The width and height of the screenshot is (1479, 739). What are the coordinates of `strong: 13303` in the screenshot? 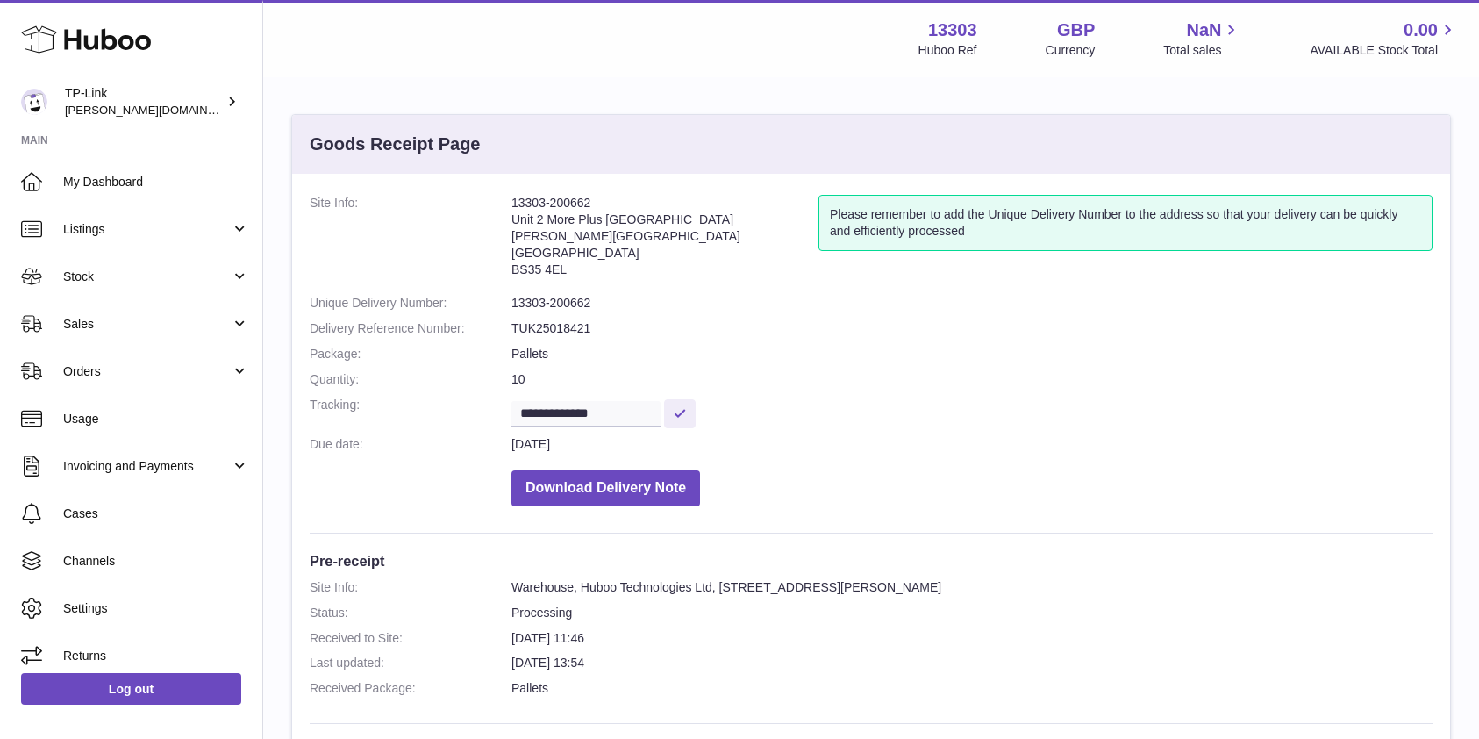 It's located at (953, 30).